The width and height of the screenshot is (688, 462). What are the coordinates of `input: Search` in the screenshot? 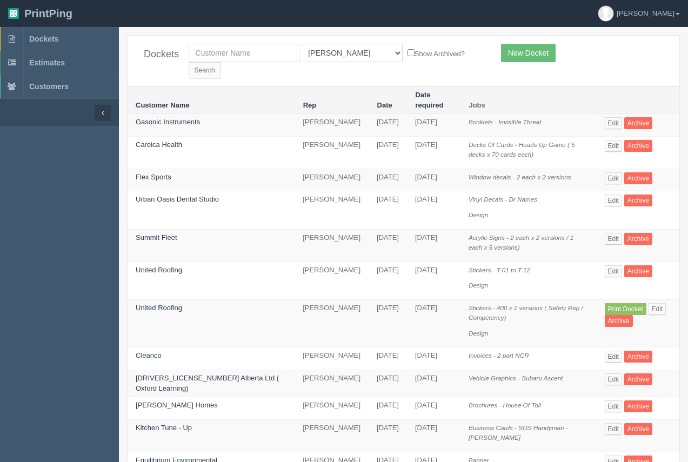 It's located at (205, 70).